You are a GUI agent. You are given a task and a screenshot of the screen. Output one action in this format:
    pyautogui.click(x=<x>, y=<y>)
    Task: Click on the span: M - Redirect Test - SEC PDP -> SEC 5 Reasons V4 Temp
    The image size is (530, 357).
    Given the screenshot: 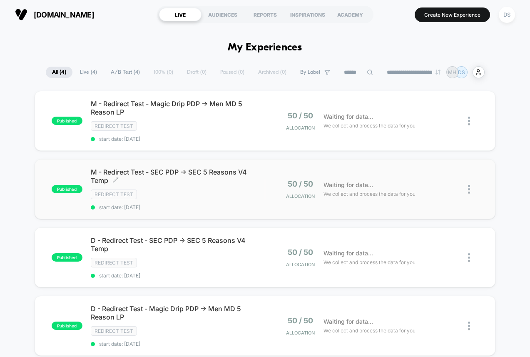 What is the action you would take?
    pyautogui.click(x=178, y=176)
    